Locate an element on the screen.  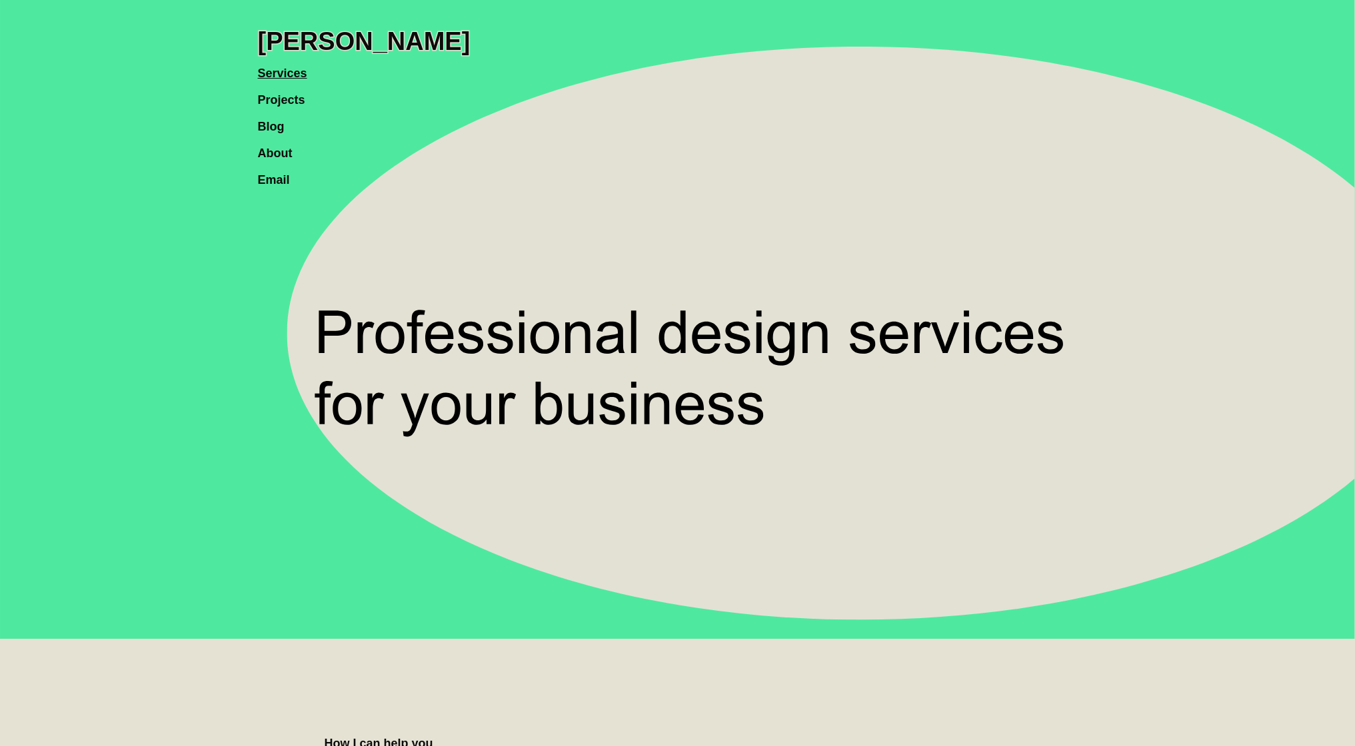
a: Blog is located at coordinates (278, 120).